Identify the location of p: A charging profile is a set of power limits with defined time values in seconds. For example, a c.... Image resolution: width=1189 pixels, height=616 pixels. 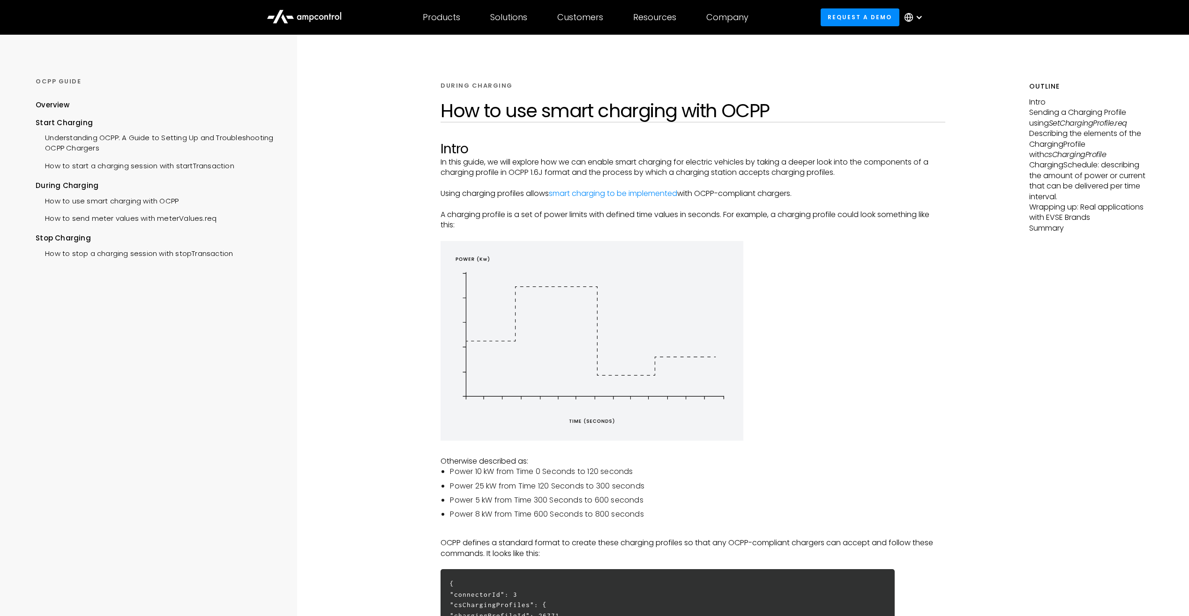
(693, 220).